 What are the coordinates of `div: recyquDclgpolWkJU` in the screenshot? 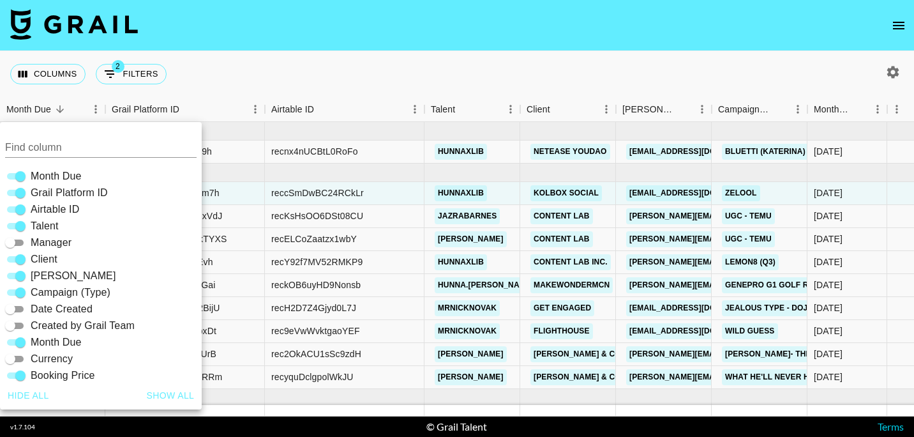 It's located at (312, 377).